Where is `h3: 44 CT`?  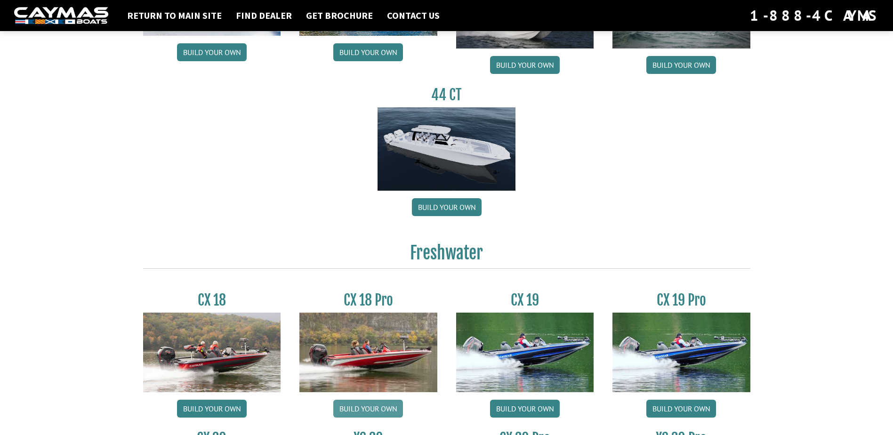
h3: 44 CT is located at coordinates (446, 95).